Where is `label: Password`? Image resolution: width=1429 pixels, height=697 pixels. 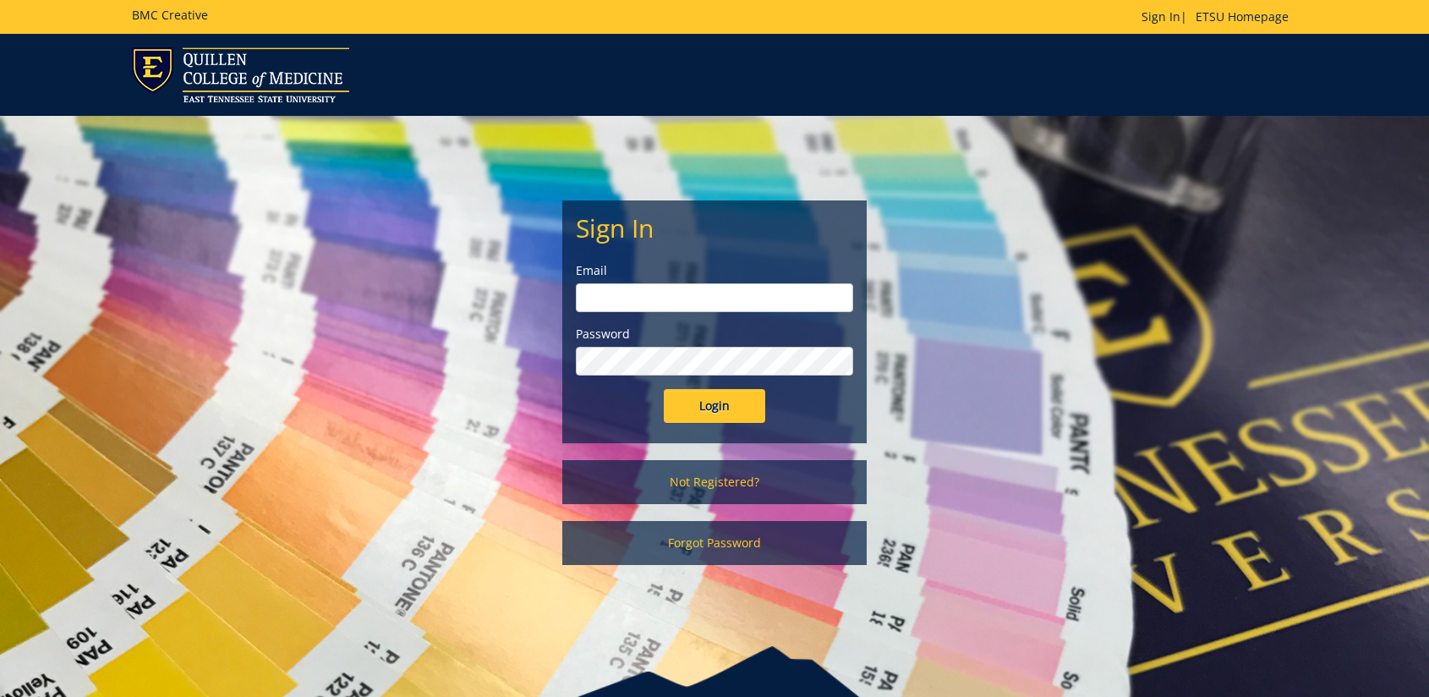 label: Password is located at coordinates (714, 334).